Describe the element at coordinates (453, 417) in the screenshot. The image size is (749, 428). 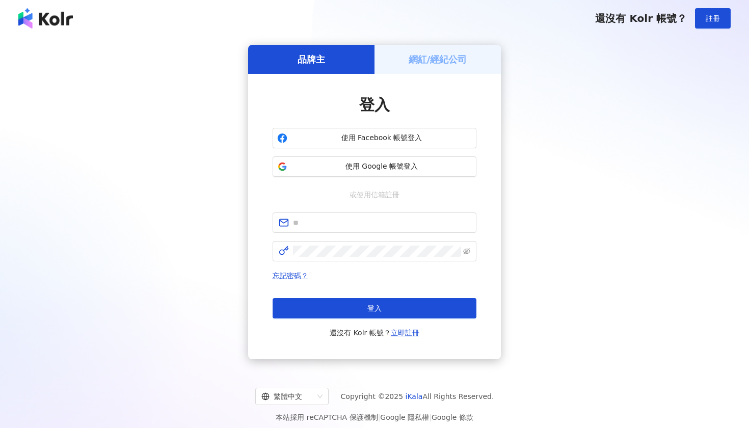
I see `a: Google 條款` at that location.